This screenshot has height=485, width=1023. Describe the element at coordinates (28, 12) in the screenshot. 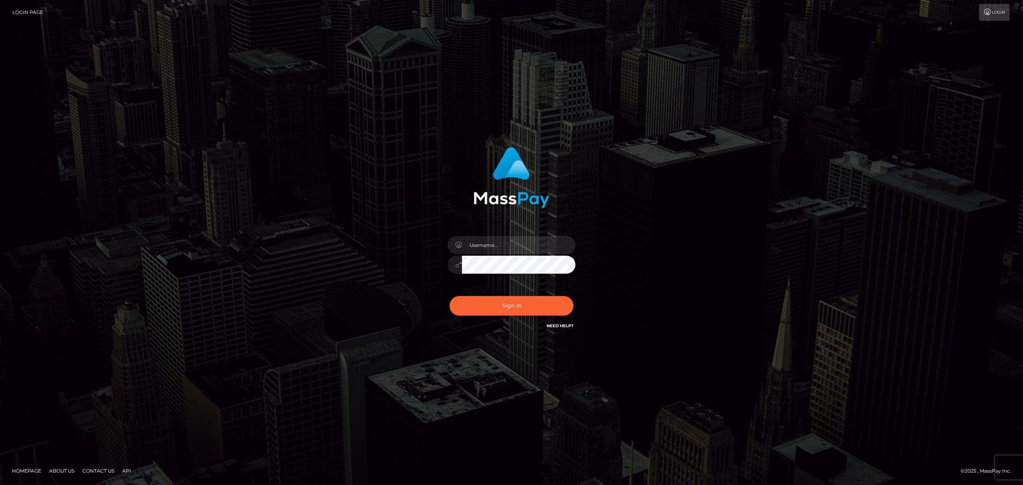

I see `a: Login Page` at that location.